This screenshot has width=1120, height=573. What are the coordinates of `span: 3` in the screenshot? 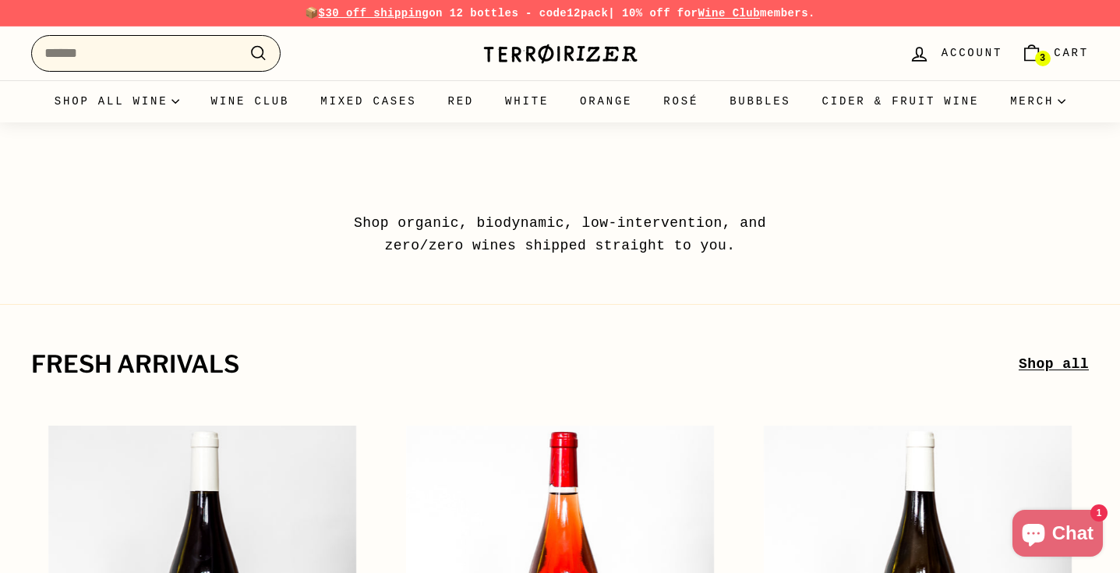 It's located at (1042, 58).